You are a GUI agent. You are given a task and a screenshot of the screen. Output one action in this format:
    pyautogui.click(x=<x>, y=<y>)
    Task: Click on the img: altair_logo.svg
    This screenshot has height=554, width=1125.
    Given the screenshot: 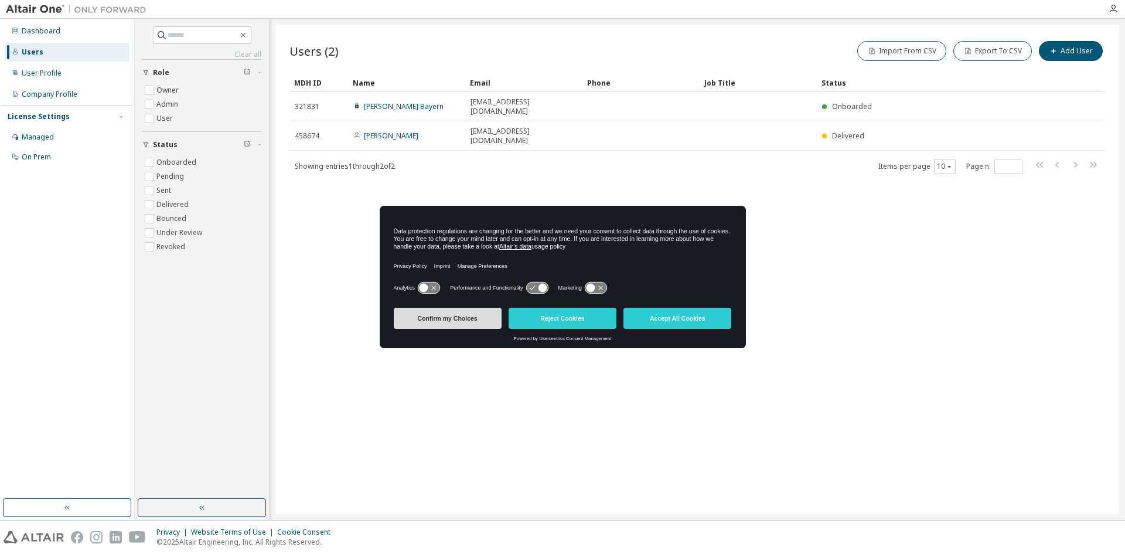 What is the action you would take?
    pyautogui.click(x=33, y=537)
    